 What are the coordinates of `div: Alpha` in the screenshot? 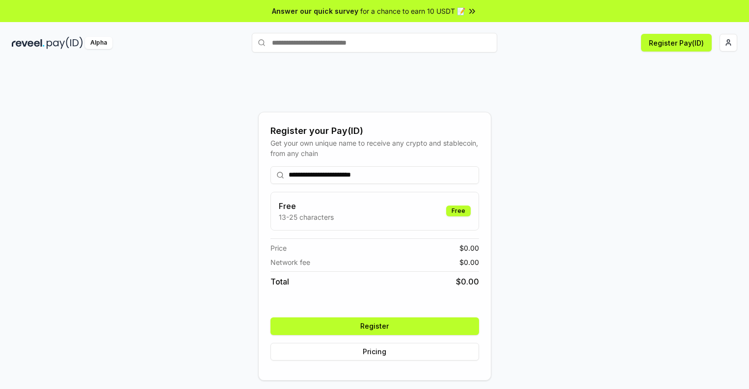 It's located at (99, 43).